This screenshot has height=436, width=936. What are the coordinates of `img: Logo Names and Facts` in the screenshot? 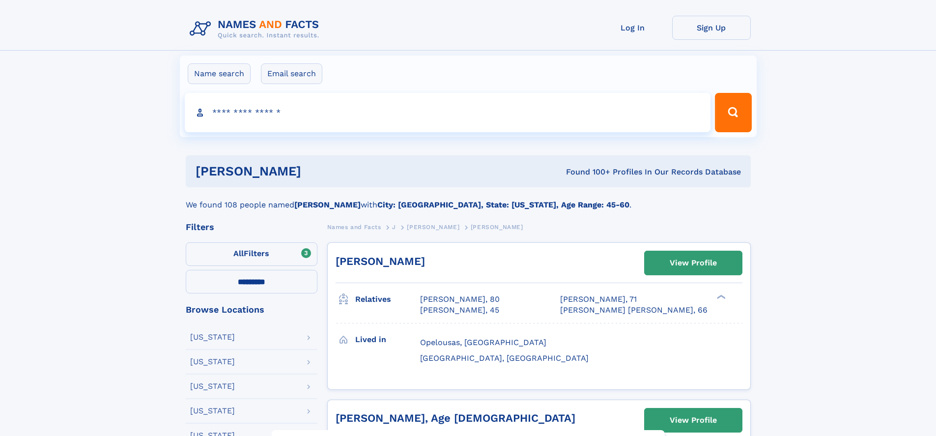 It's located at (256, 29).